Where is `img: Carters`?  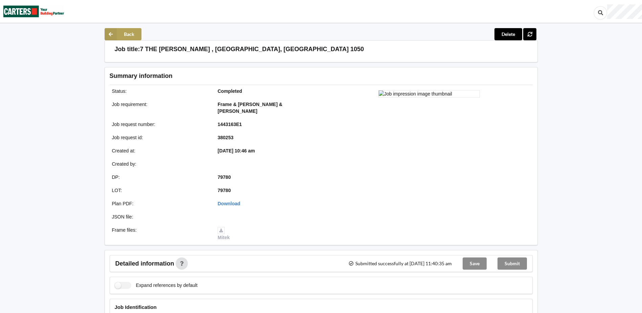 img: Carters is located at coordinates (34, 11).